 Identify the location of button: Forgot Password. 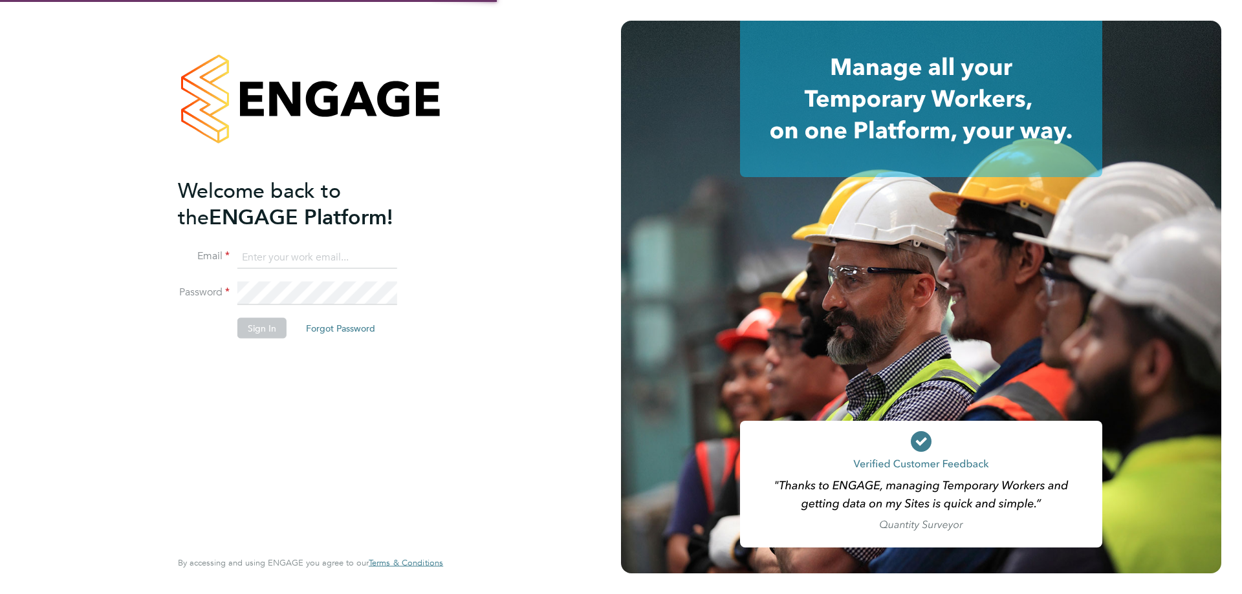
(340, 328).